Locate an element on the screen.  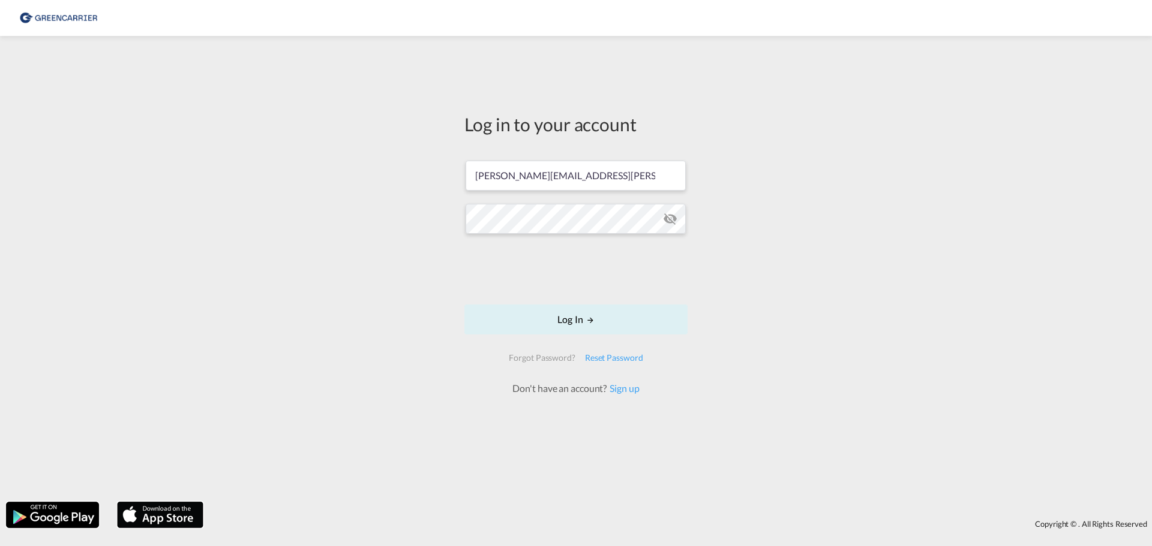
div: Don't have an account? is located at coordinates (575, 389).